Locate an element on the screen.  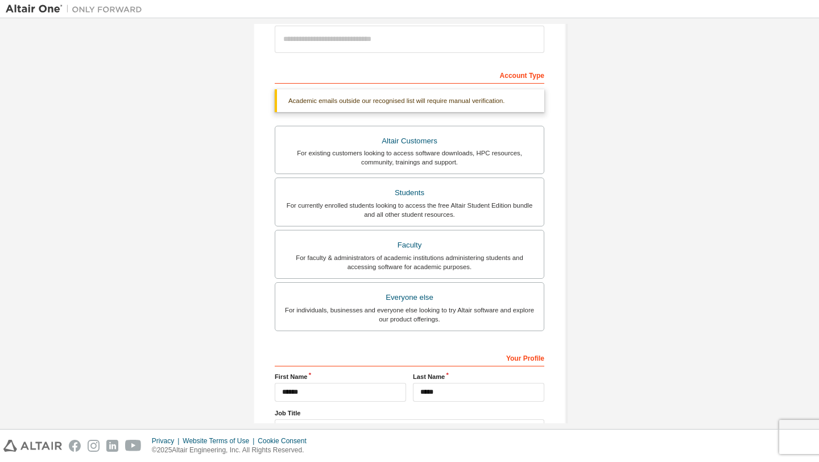
div: Website Terms of Use is located at coordinates (220, 441).